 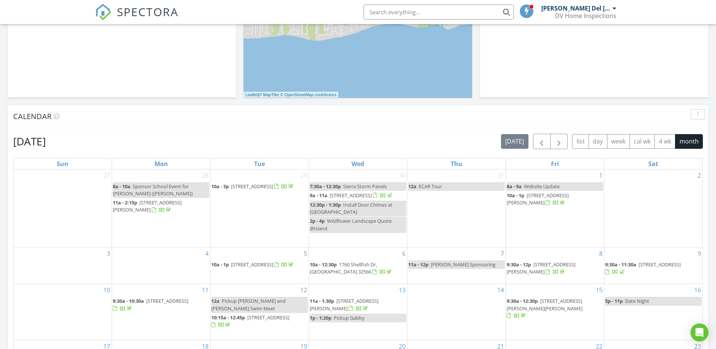 I want to click on td: Go to August 6, 2025, so click(x=358, y=266).